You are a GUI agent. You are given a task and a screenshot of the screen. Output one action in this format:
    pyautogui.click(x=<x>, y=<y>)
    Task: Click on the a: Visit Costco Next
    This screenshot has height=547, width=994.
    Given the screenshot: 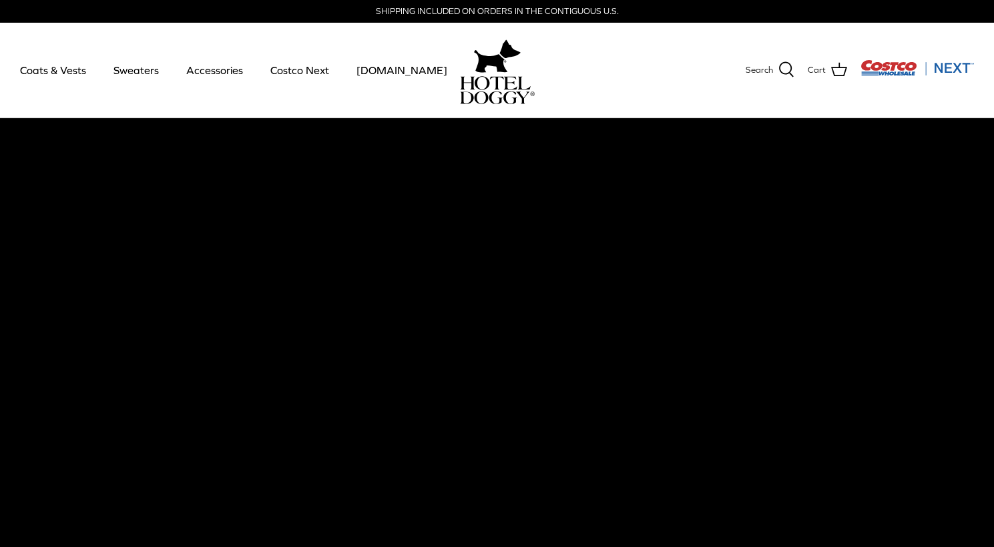 What is the action you would take?
    pyautogui.click(x=917, y=73)
    